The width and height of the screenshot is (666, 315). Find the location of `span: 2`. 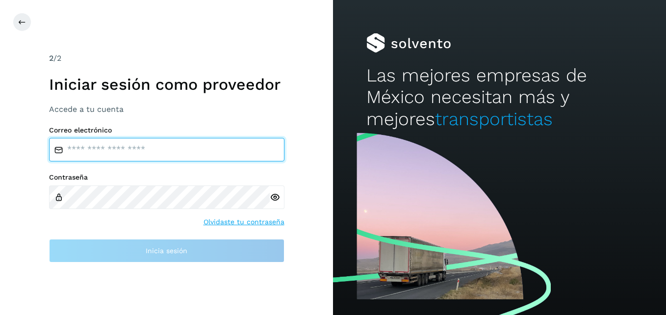

span: 2 is located at coordinates (51, 58).